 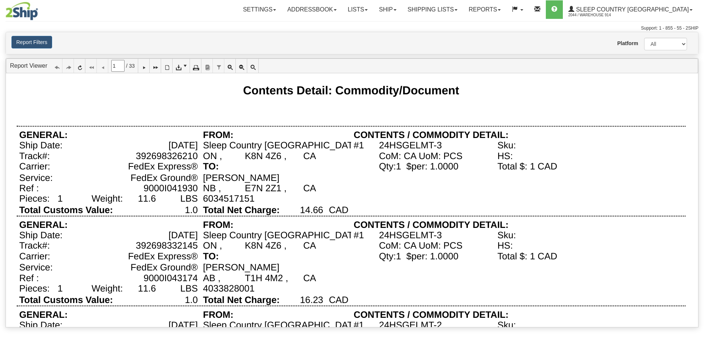 I want to click on div: 9000I043174, so click(x=171, y=278).